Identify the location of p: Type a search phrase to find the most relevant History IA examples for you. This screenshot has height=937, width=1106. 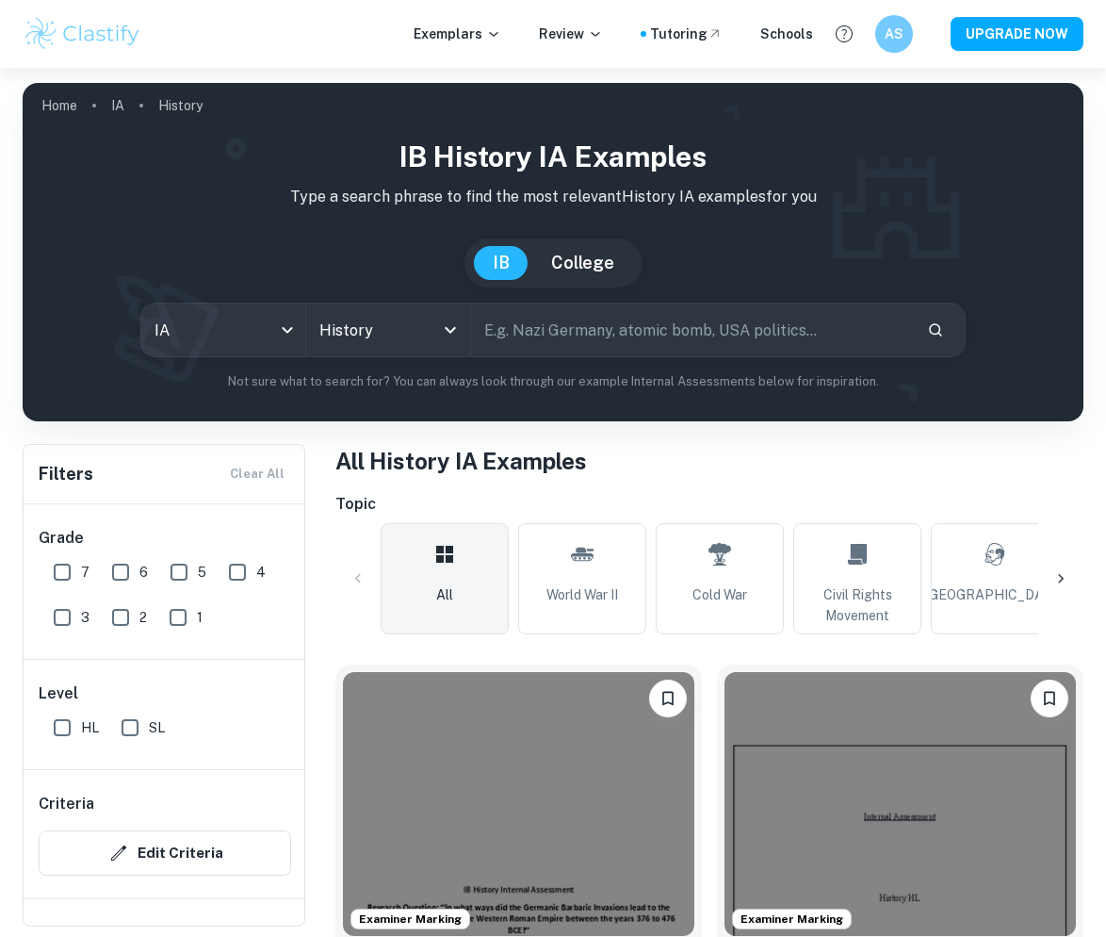
(553, 197).